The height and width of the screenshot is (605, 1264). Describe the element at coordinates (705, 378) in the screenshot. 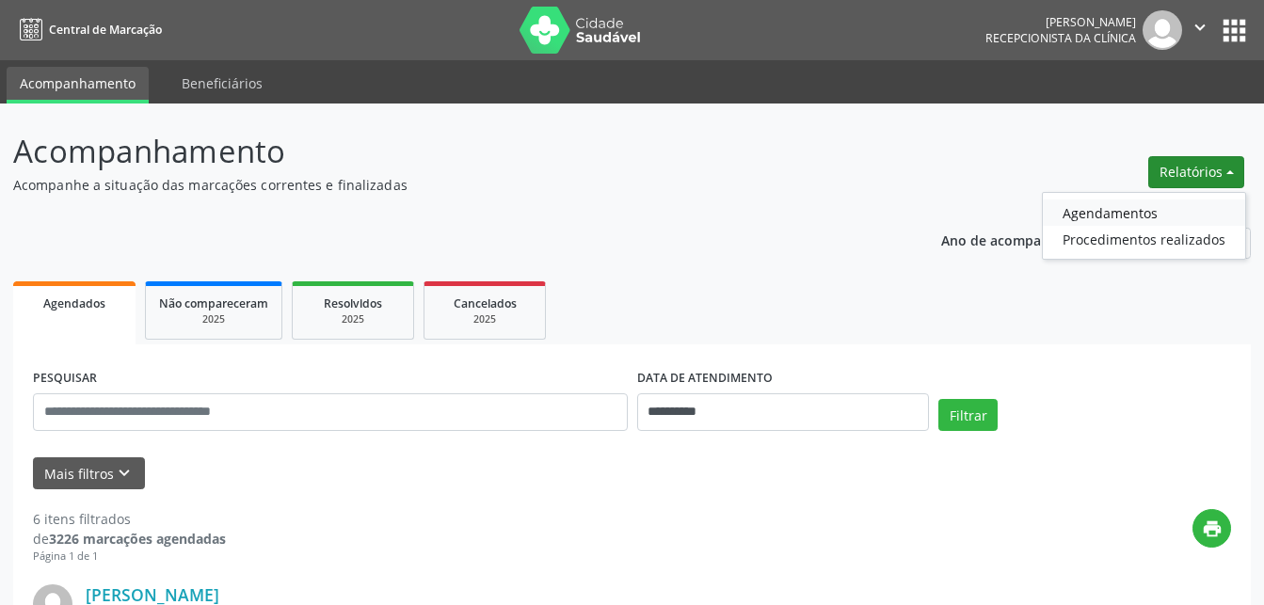

I see `label: DATA DE ATENDIMENTO` at that location.